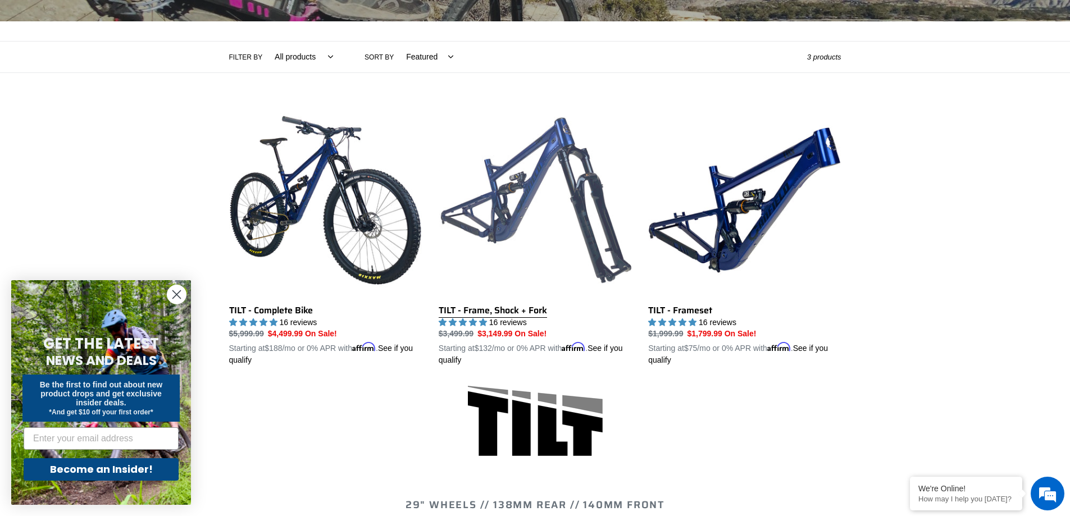 The image size is (1070, 516). What do you see at coordinates (966, 488) in the screenshot?
I see `div: We're Online!` at bounding box center [966, 488].